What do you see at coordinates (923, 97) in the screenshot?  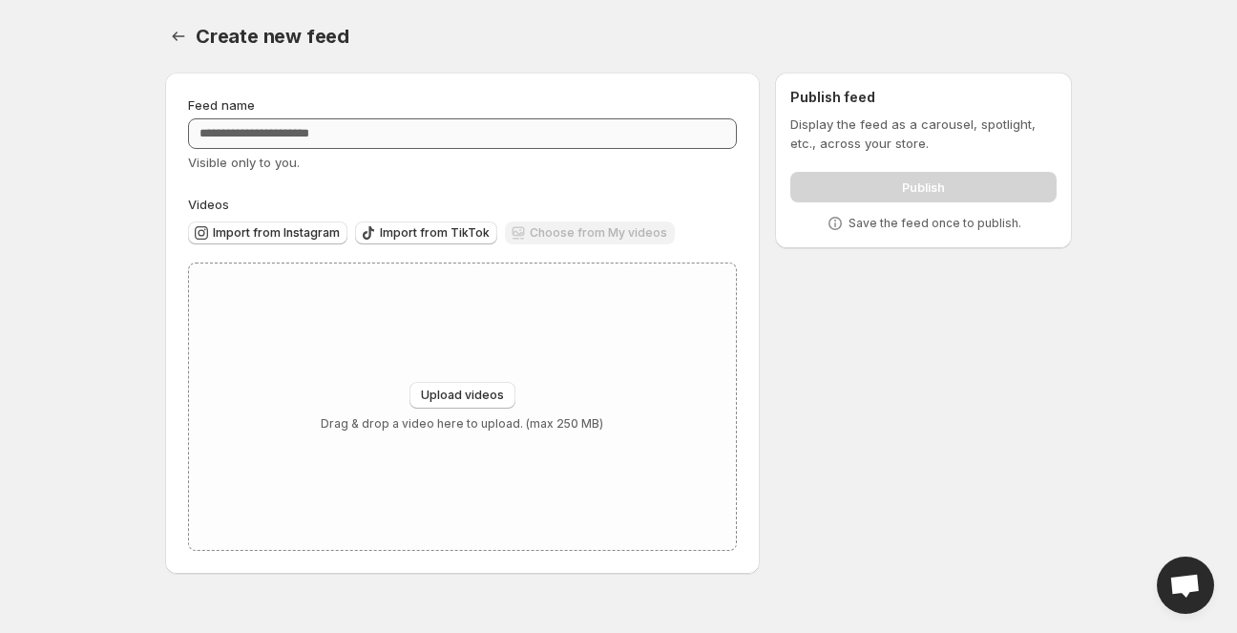 I see `h2: Publish feed` at bounding box center [923, 97].